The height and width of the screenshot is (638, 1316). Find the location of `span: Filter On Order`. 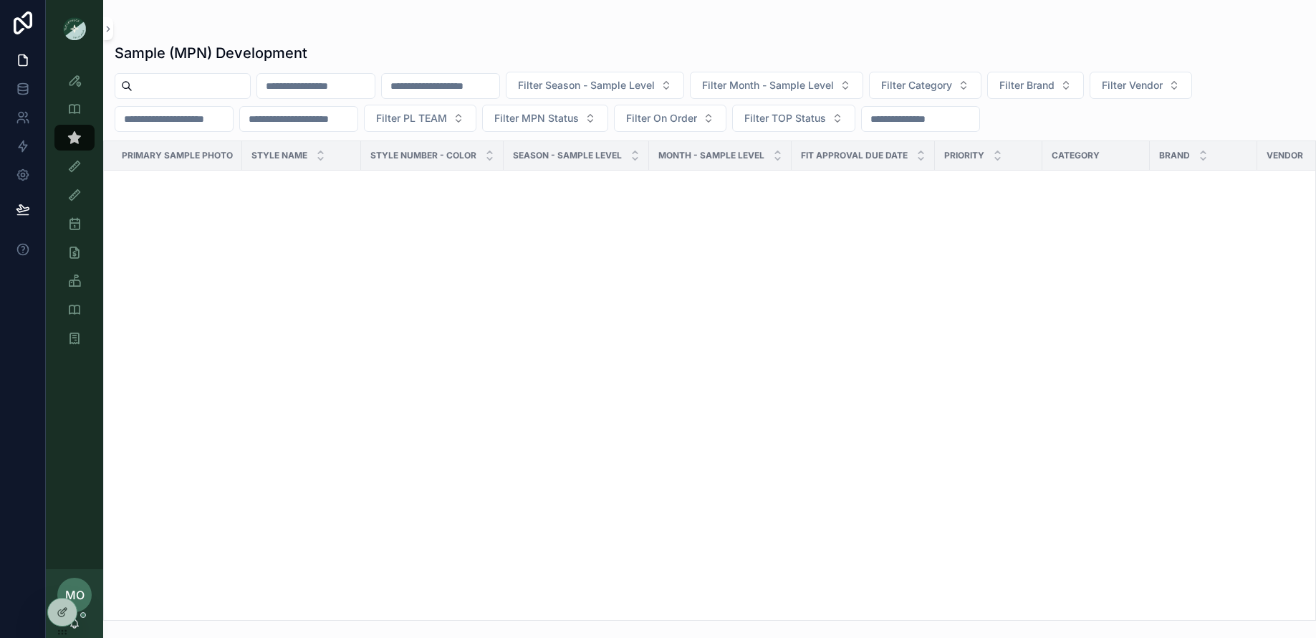

span: Filter On Order is located at coordinates (661, 118).